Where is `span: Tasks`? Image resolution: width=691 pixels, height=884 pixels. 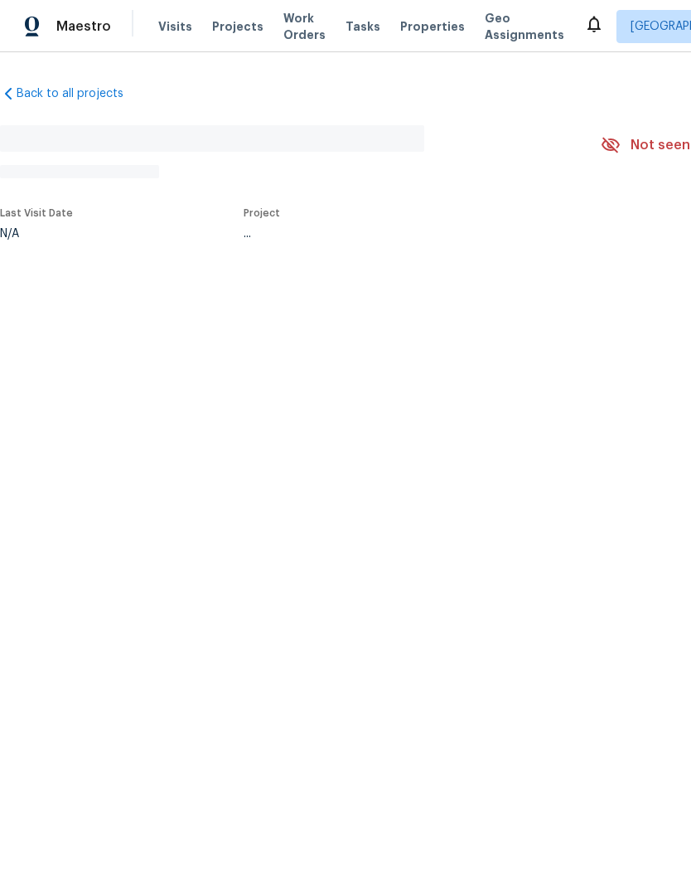 span: Tasks is located at coordinates (363, 27).